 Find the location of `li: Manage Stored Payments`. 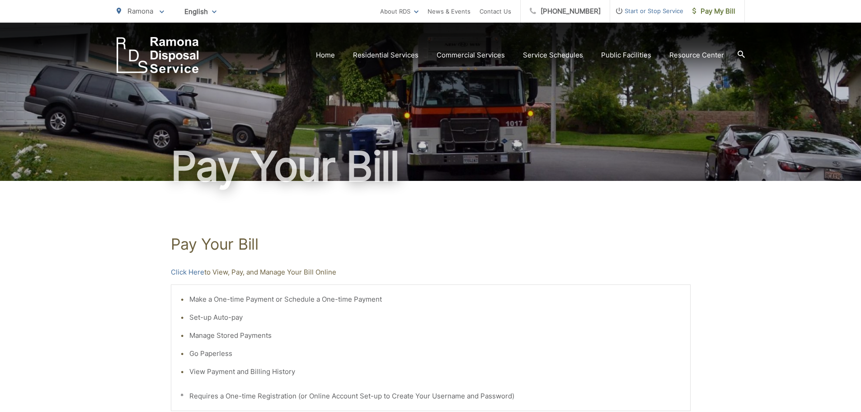

li: Manage Stored Payments is located at coordinates (435, 335).